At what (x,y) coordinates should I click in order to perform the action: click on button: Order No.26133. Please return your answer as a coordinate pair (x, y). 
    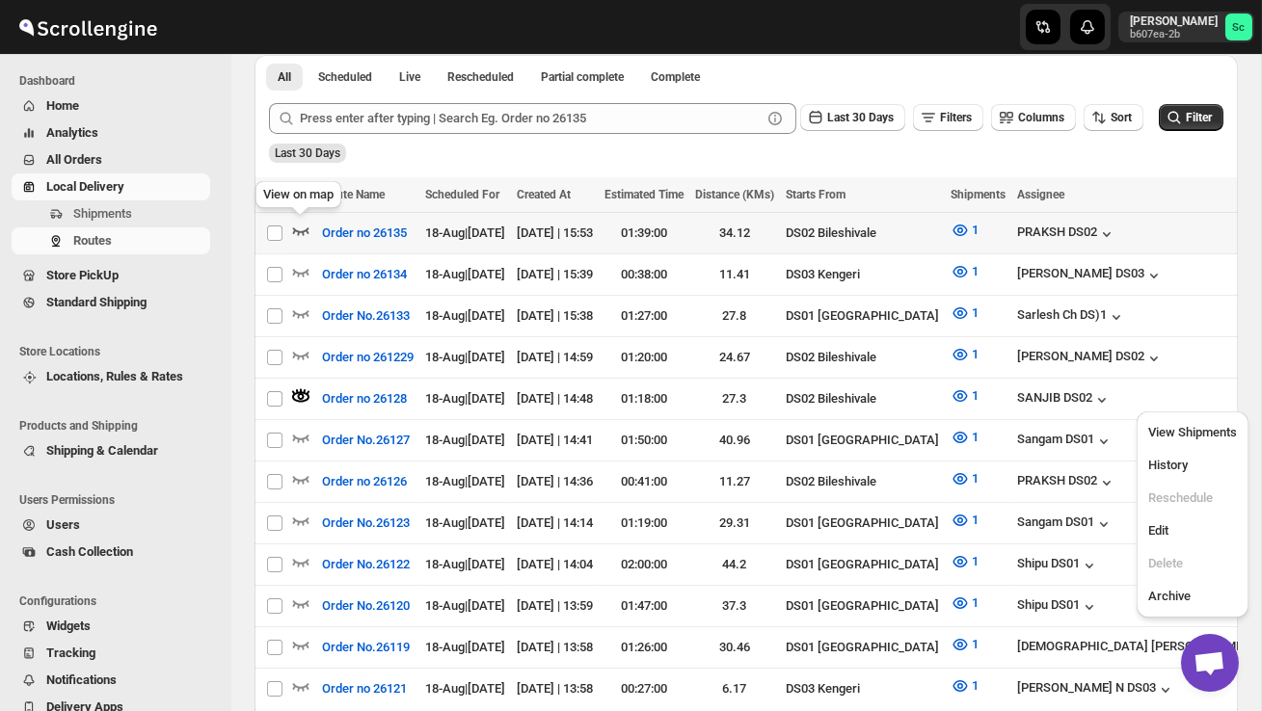
    Looking at the image, I should click on (365, 316).